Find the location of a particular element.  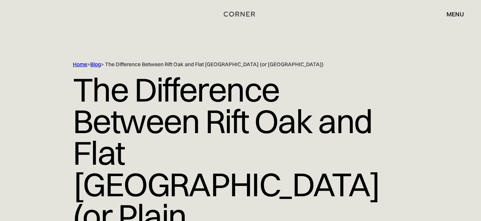

a: home is located at coordinates (240, 14).